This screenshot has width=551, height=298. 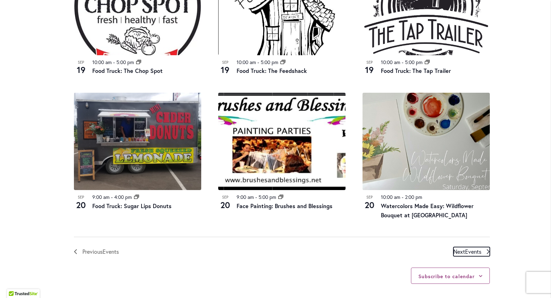 I want to click on span: Previous, so click(x=100, y=252).